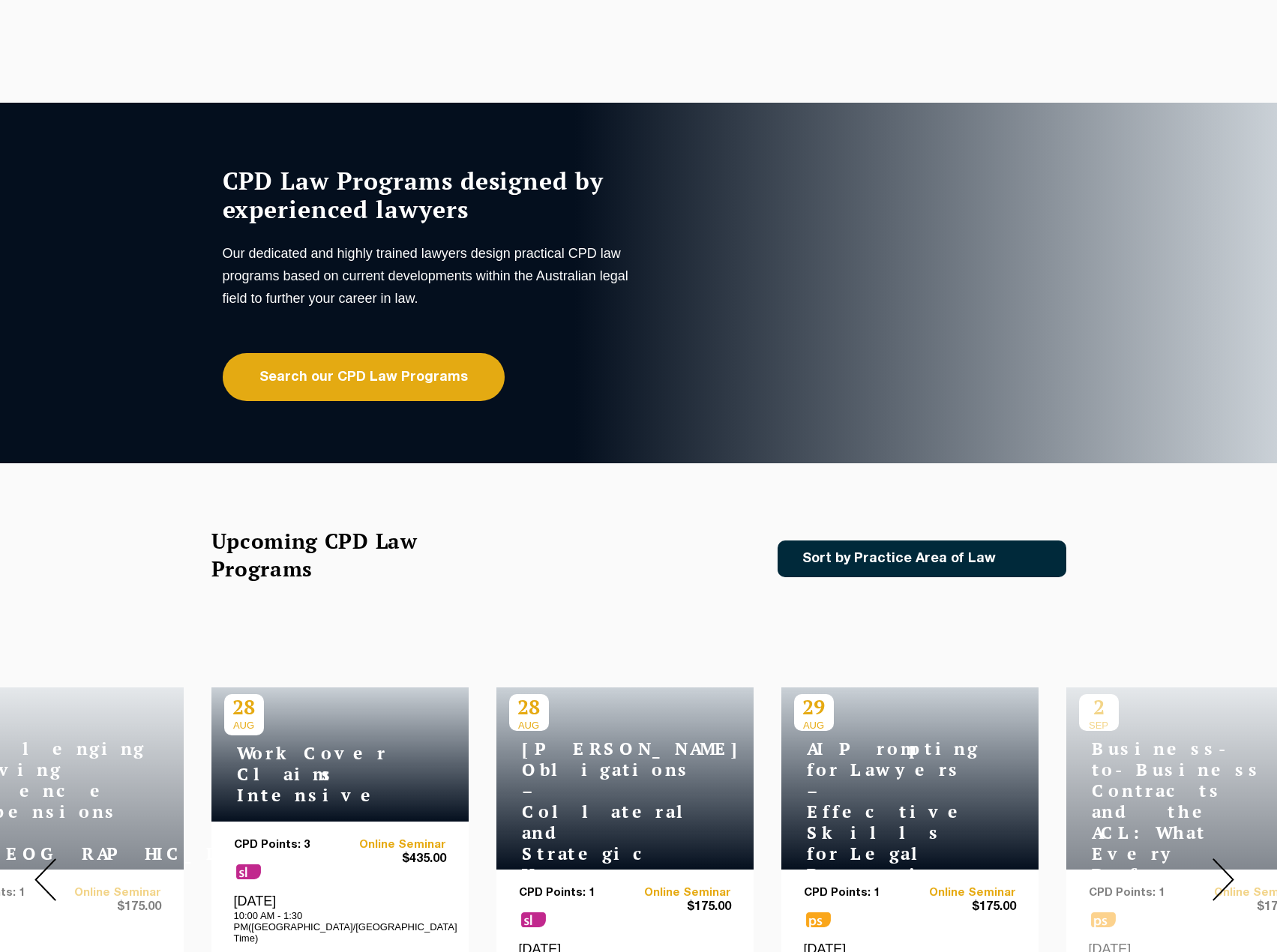 This screenshot has height=952, width=1277. I want to click on a: Sort by Practice Area of Law, so click(922, 559).